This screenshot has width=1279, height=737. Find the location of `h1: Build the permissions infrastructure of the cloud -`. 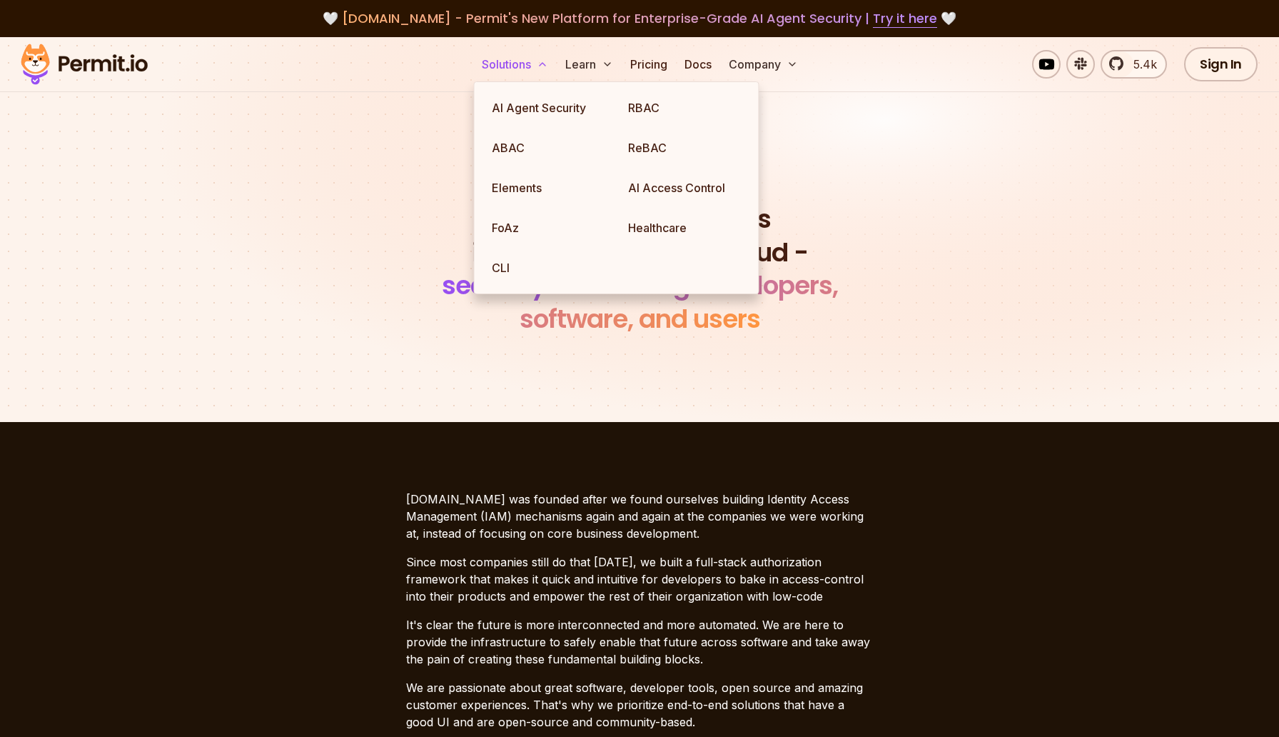

h1: Build the permissions infrastructure of the cloud - is located at coordinates (640, 269).